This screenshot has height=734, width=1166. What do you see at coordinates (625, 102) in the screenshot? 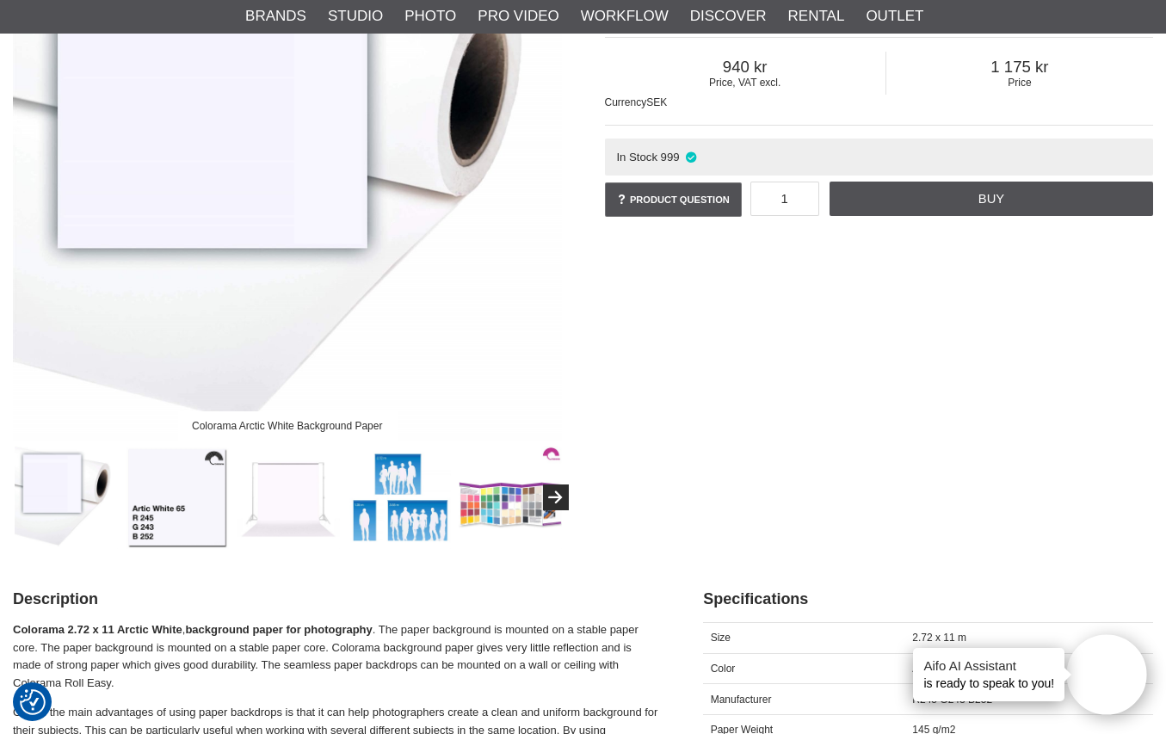
I see `span: Currency` at bounding box center [625, 102].